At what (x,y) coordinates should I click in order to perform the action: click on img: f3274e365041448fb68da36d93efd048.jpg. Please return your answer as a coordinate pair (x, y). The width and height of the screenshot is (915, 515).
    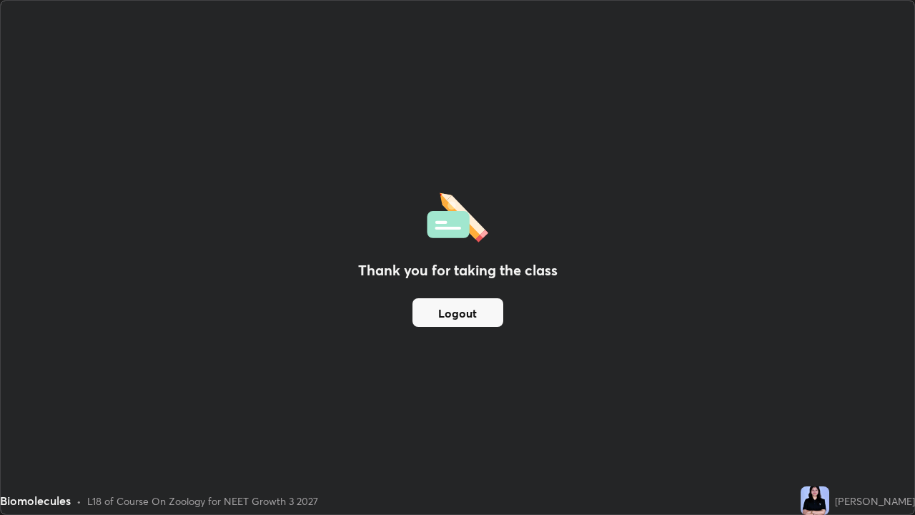
    Looking at the image, I should click on (815, 500).